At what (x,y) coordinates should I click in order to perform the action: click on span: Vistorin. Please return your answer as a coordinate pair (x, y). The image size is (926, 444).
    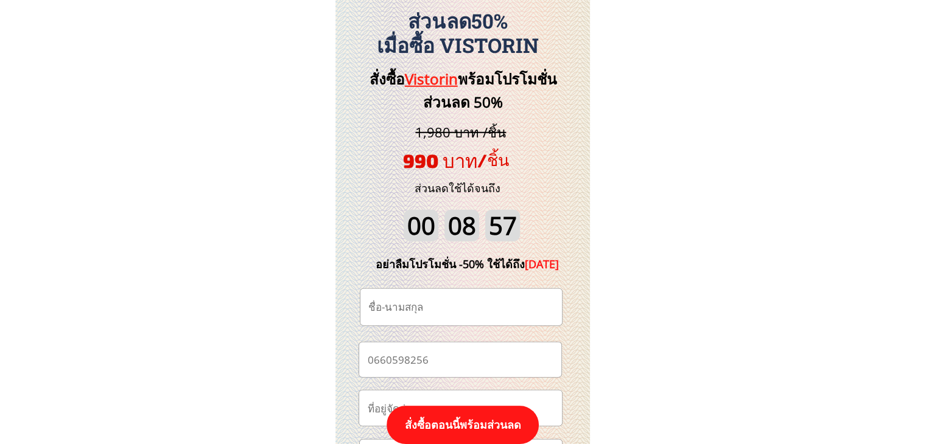
    Looking at the image, I should click on (431, 79).